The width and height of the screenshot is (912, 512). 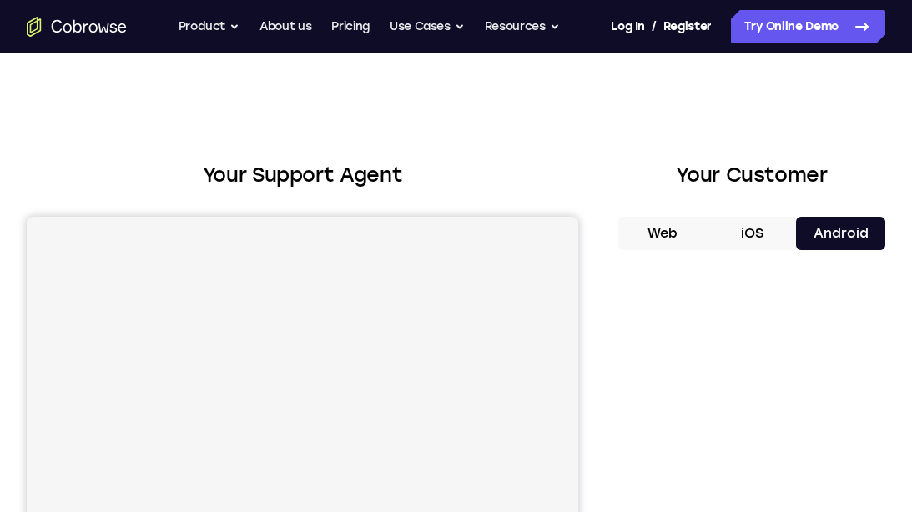 What do you see at coordinates (77, 27) in the screenshot?
I see `a: Go to the home page` at bounding box center [77, 27].